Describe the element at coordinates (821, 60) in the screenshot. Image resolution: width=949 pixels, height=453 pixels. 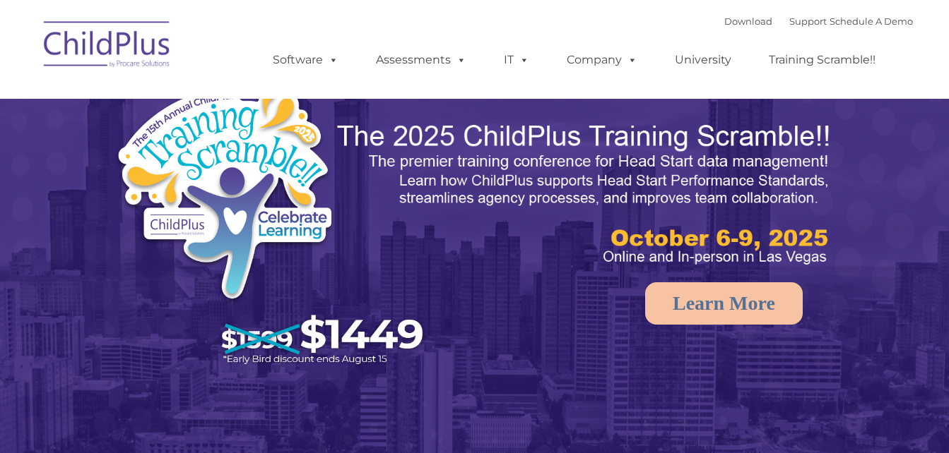
I see `a: Training Scramble!!` at that location.